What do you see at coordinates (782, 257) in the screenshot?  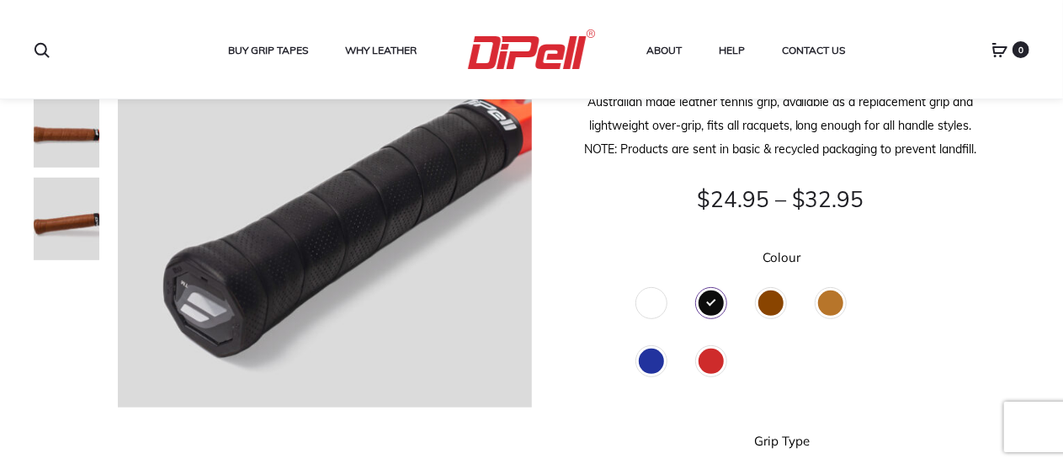 I see `label: Colour` at bounding box center [782, 257].